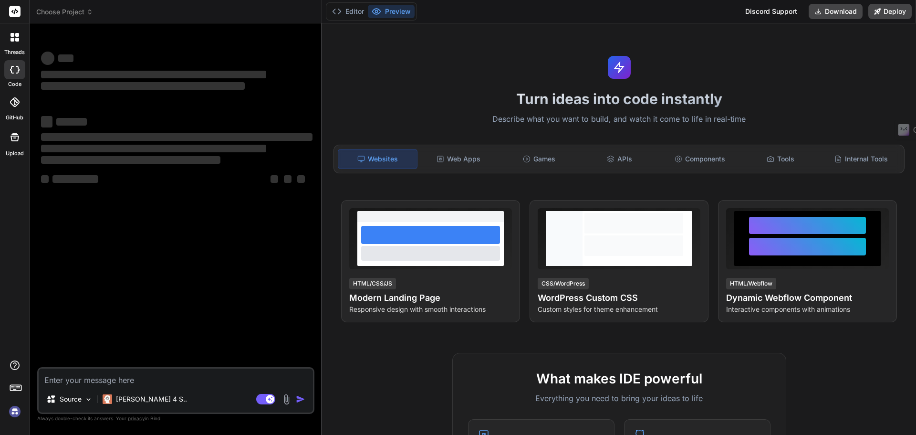  Describe the element at coordinates (458, 159) in the screenshot. I see `div: Web Apps` at that location.